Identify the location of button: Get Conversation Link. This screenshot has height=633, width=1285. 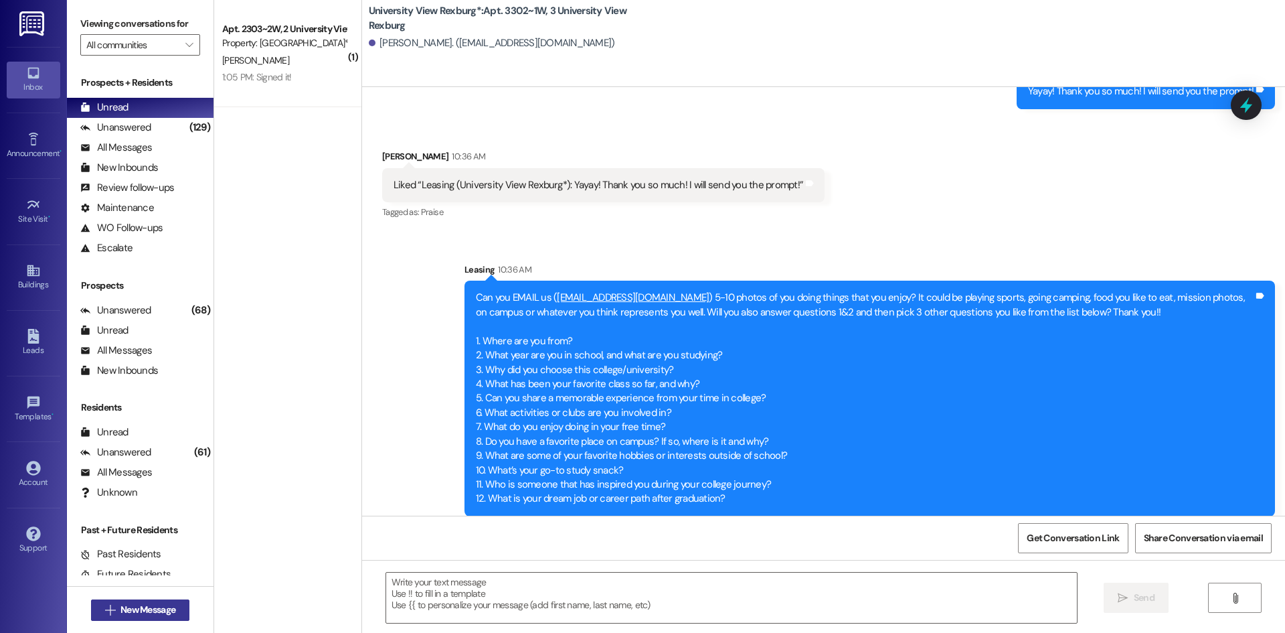
(1073, 538).